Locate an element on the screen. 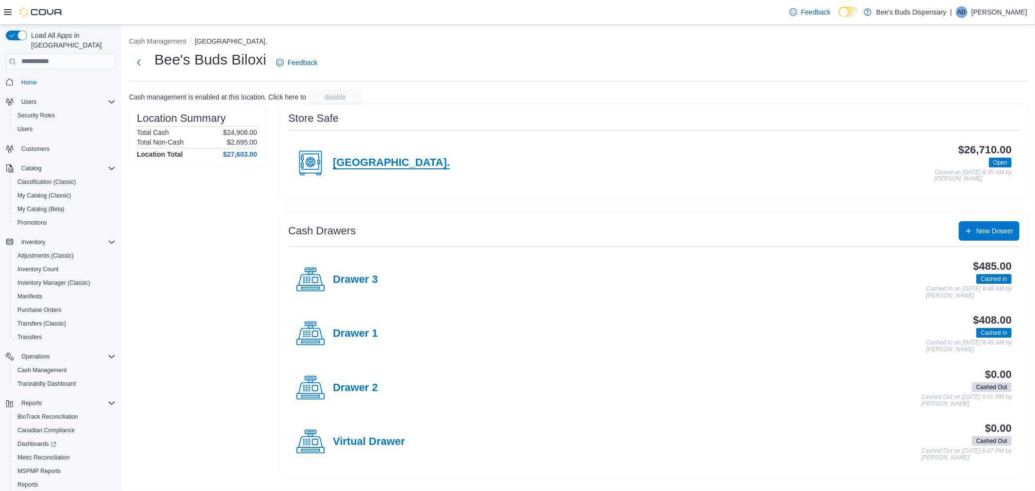 The width and height of the screenshot is (1035, 491). span: Purchase Orders is located at coordinates (65, 310).